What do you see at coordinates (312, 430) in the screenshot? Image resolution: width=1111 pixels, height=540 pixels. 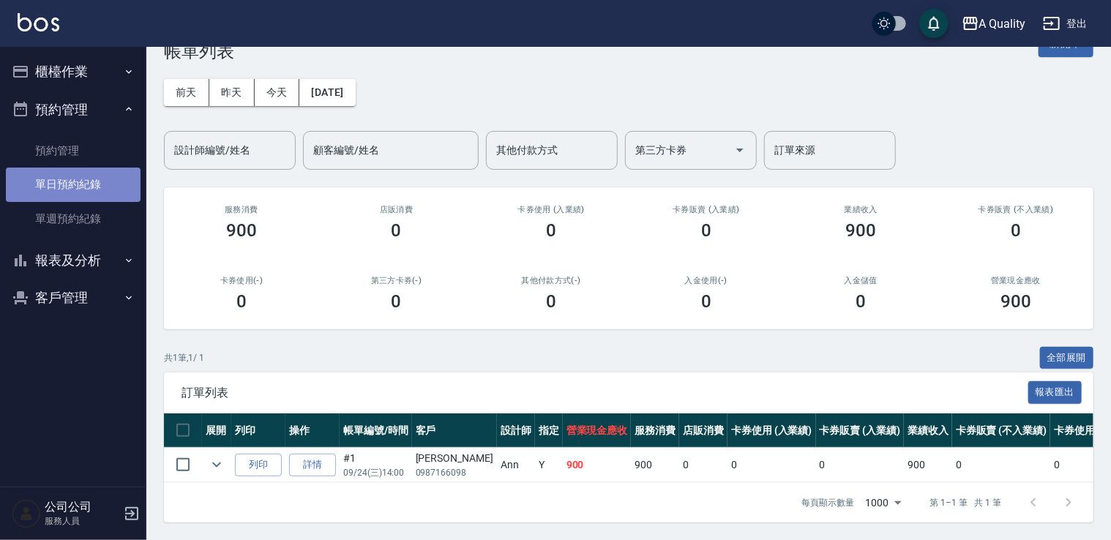 I see `th: 操作` at bounding box center [312, 430].